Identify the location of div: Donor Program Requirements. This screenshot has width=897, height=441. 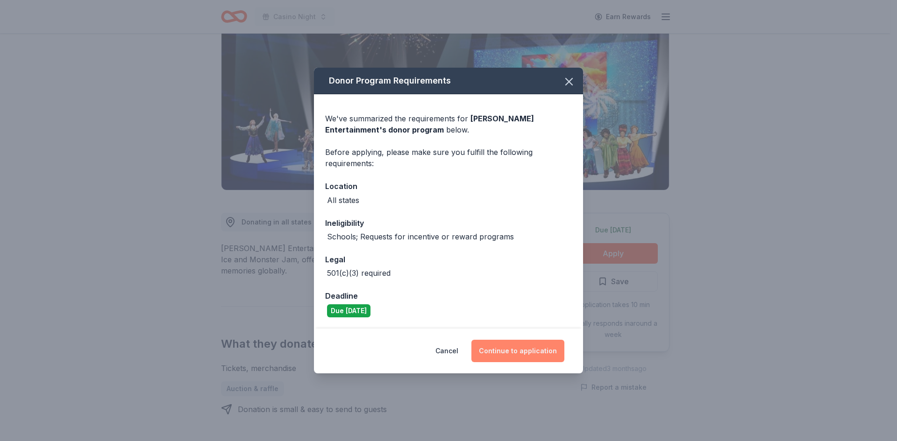
(448, 81).